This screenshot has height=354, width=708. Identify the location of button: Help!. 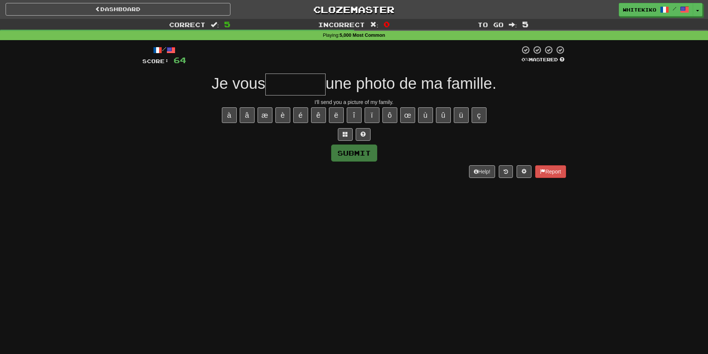
(482, 172).